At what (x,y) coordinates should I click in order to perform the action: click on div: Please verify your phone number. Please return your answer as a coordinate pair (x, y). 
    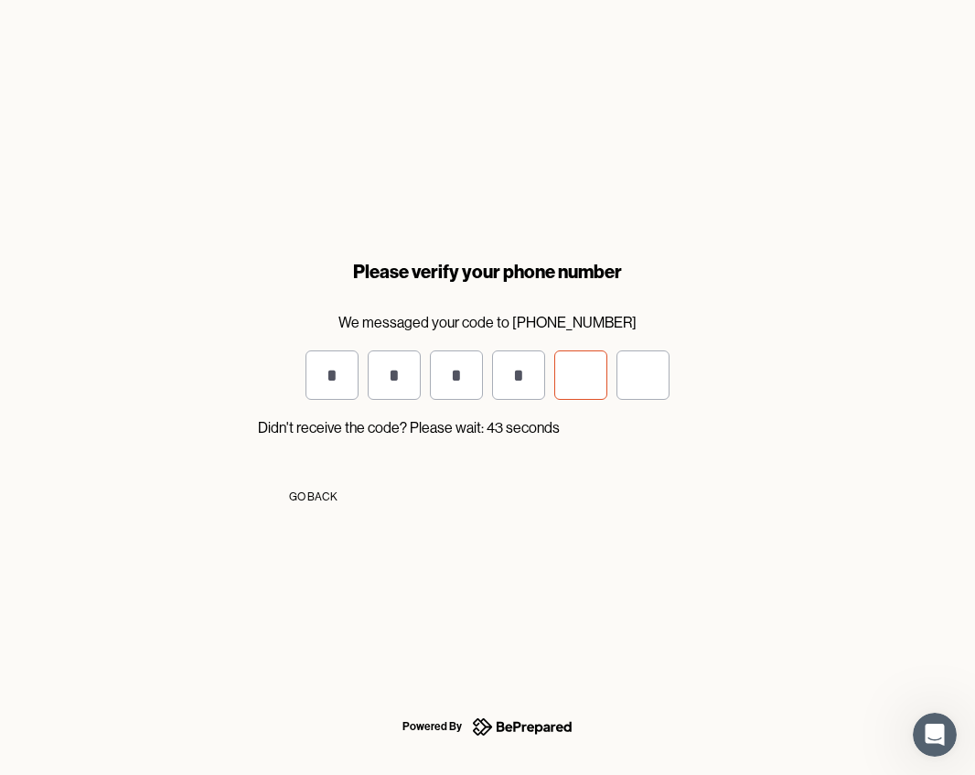
    Looking at the image, I should click on (488, 272).